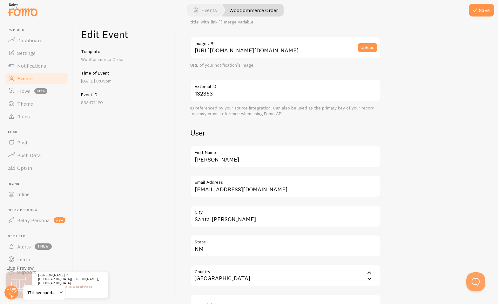  What do you see at coordinates (38, 30) in the screenshot?
I see `span: Pop-ups` at bounding box center [38, 30].